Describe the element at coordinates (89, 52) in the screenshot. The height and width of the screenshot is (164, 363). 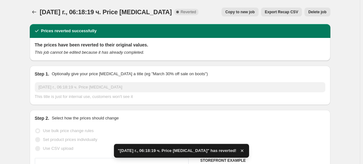
I see `i: This job cannot be edited because it has already completed.` at that location.